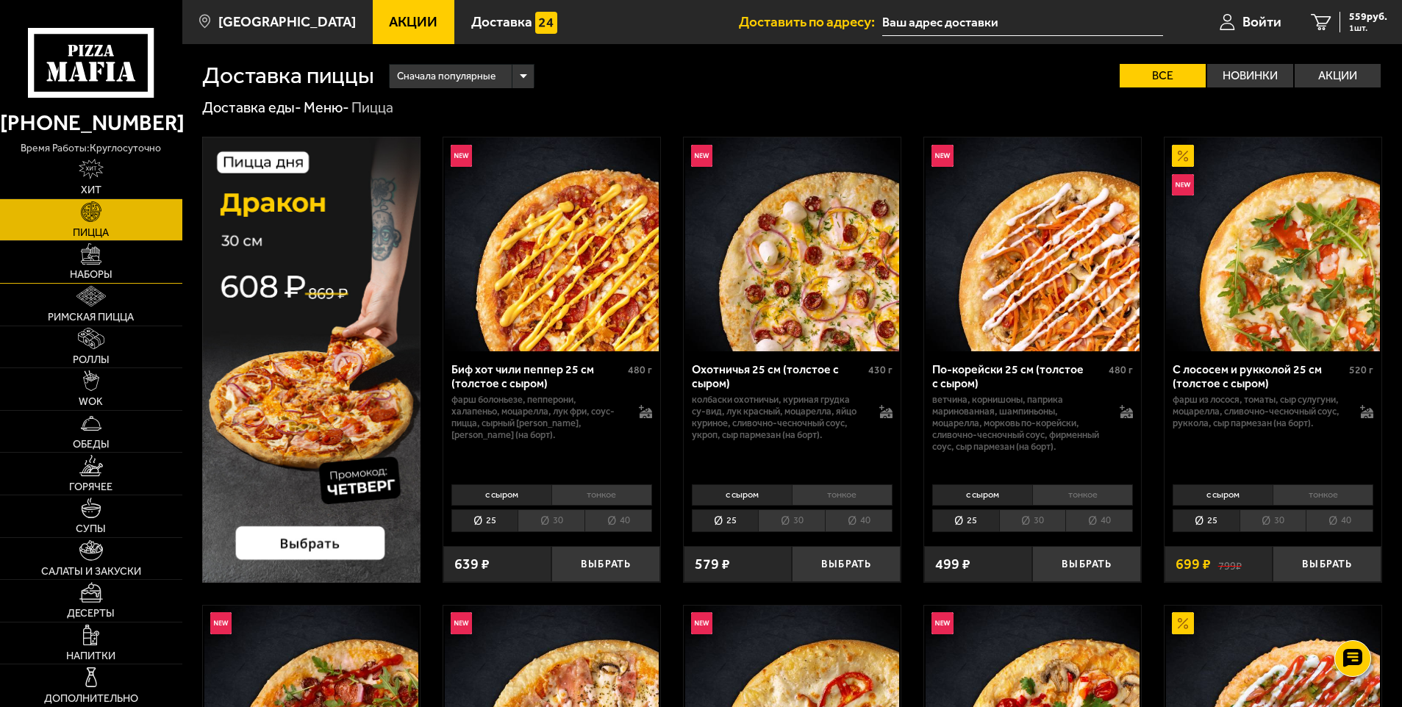 The image size is (1402, 707). Describe the element at coordinates (1230, 565) in the screenshot. I see `s: 799 ₽` at that location.